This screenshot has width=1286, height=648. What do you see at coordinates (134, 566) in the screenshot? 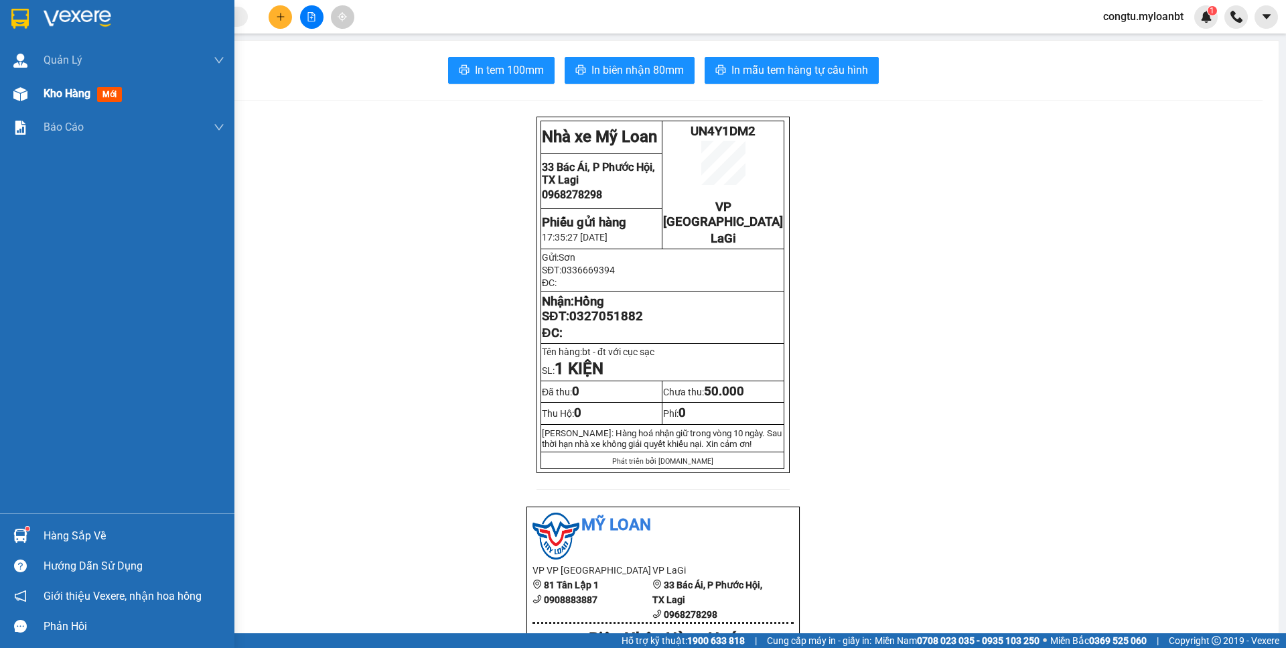
I see `div: Hướng dẫn sử dụng` at bounding box center [134, 566].